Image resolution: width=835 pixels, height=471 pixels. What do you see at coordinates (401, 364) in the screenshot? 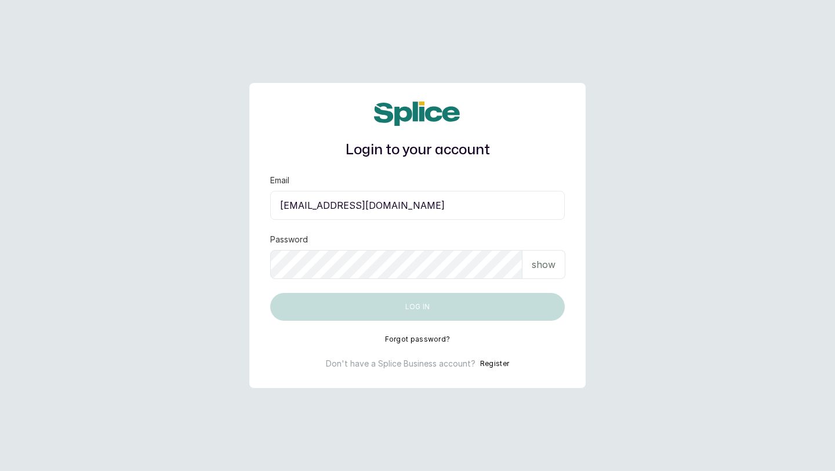
I see `p: Don't have a Splice Business account?` at bounding box center [401, 364].